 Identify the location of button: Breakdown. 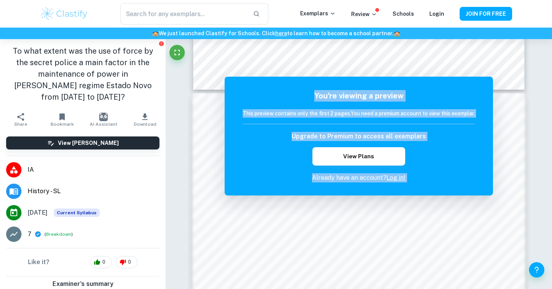
(59, 234).